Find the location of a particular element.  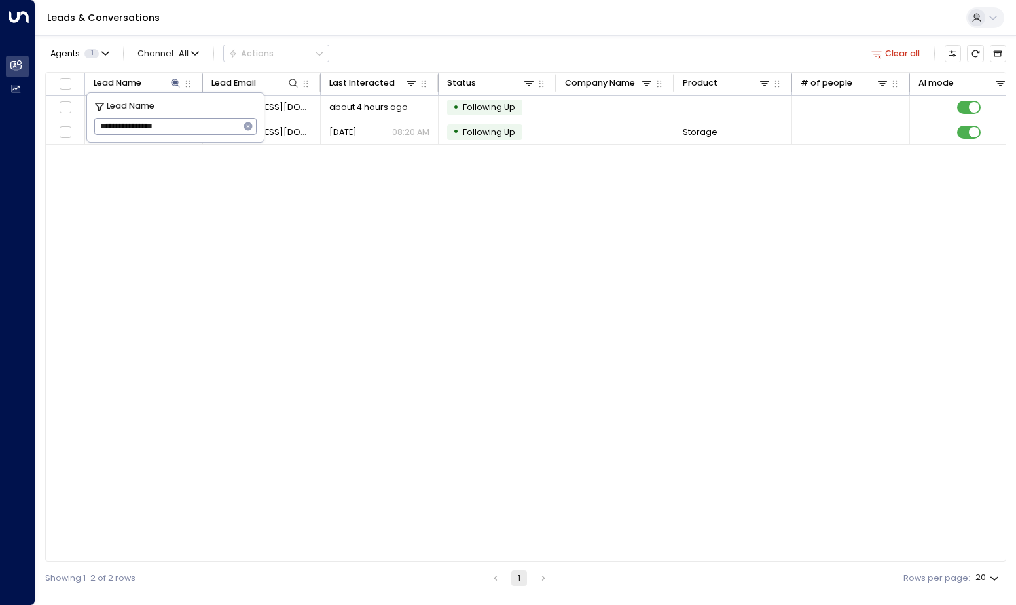

span: Channel: is located at coordinates (168, 53).